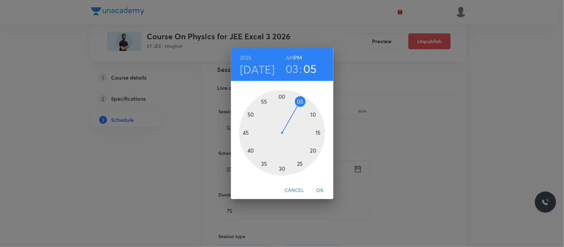  I want to click on button: Cancel, so click(294, 190).